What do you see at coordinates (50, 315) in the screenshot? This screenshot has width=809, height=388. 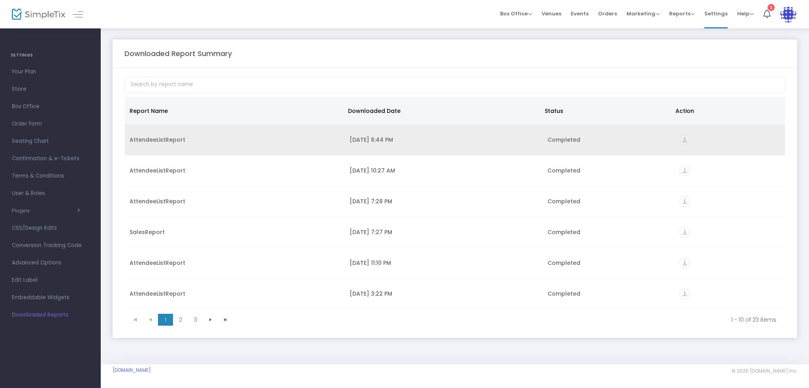 I see `span: Downloaded Reports` at bounding box center [50, 315].